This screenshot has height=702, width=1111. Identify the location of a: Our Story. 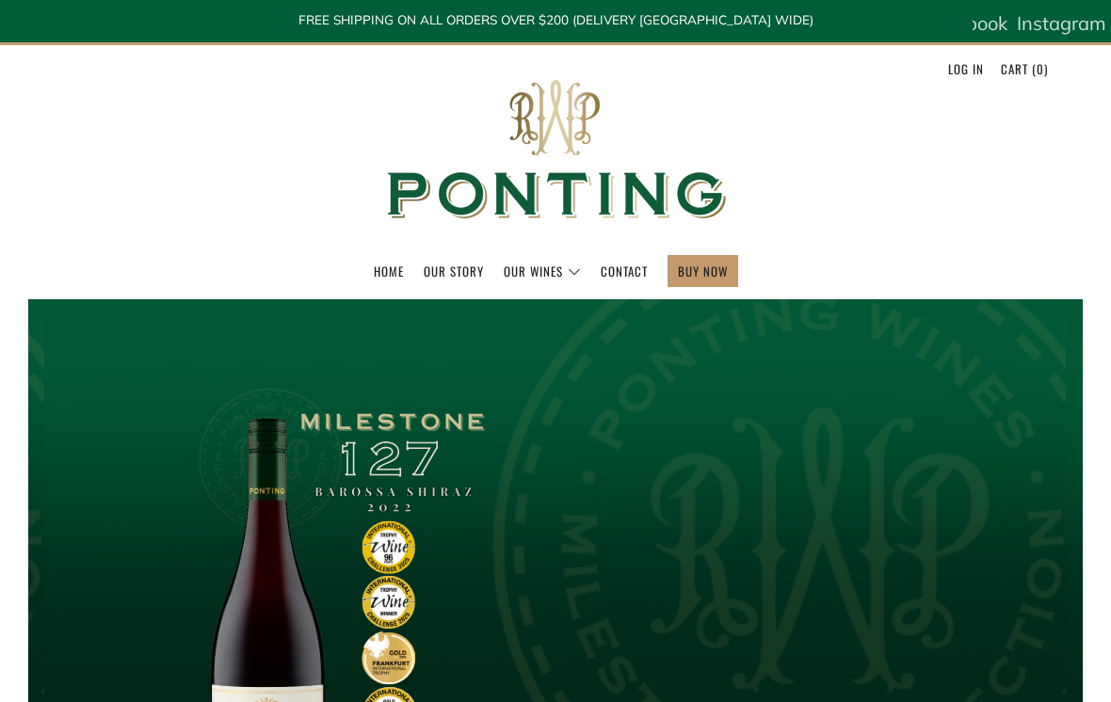
(454, 271).